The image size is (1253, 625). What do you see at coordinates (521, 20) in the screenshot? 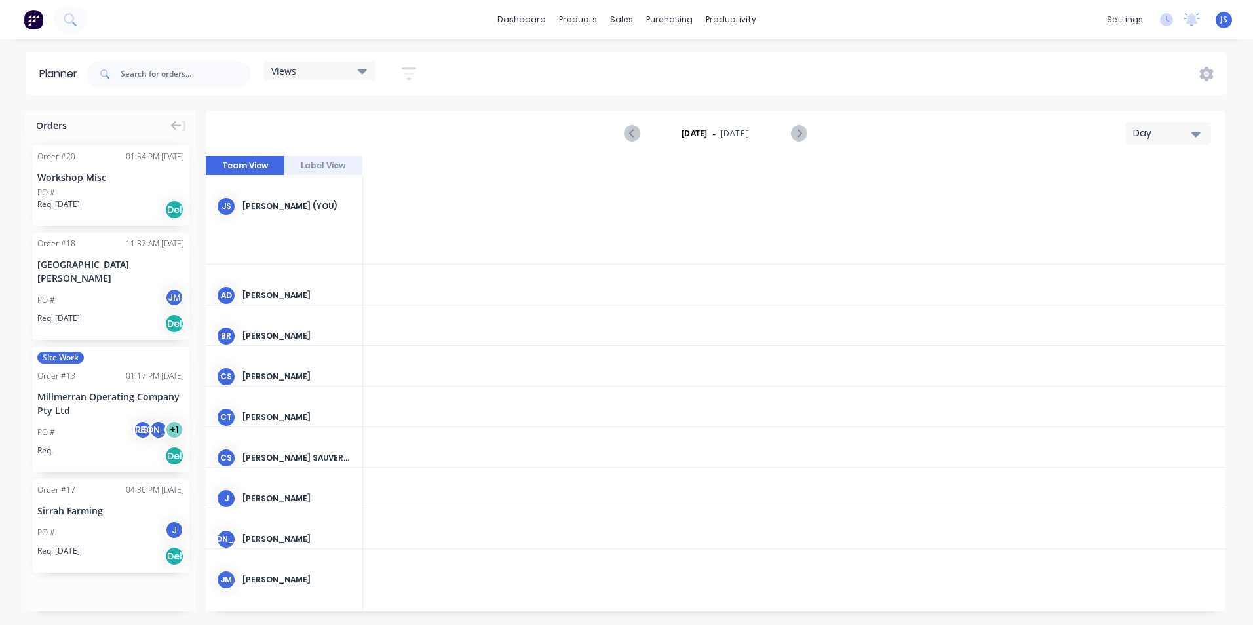
I see `a: dashboard` at bounding box center [521, 20].